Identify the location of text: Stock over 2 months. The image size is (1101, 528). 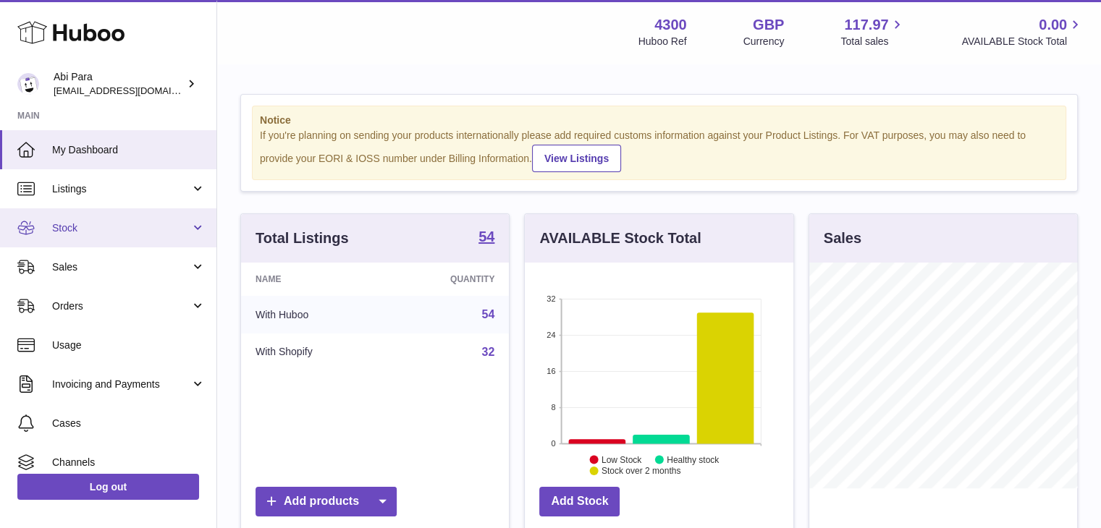
(640, 471).